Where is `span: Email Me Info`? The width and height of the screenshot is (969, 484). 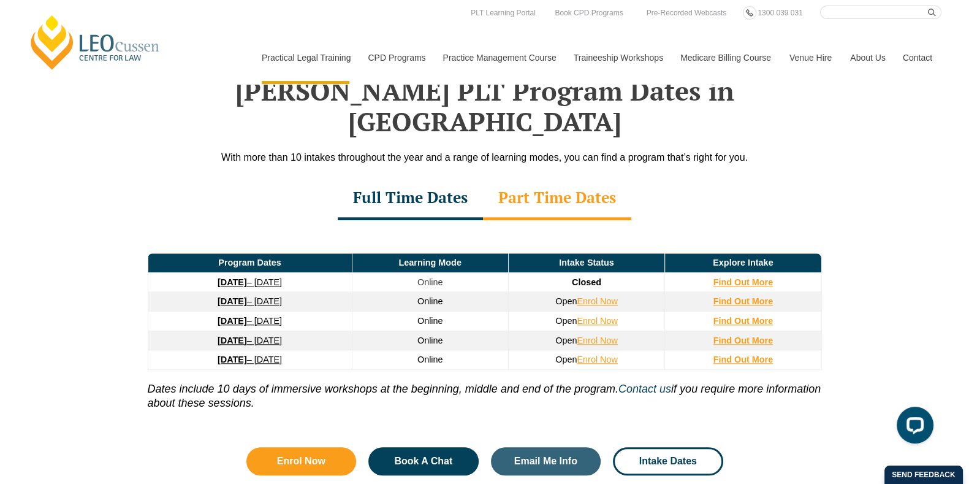 span: Email Me Info is located at coordinates (545, 461).